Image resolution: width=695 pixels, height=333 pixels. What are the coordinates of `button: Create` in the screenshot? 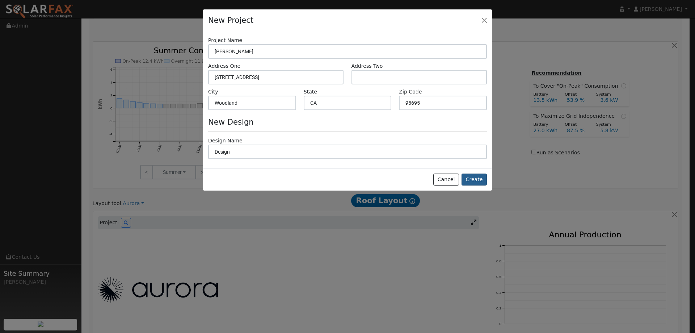 It's located at (474, 180).